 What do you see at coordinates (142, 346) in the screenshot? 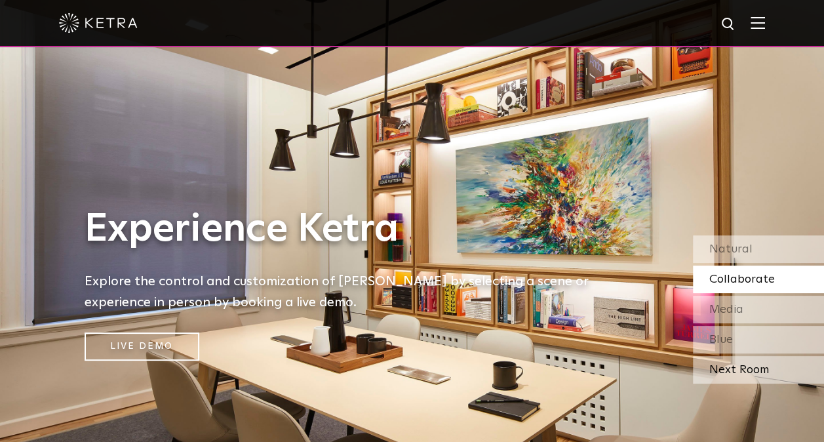
I see `a: Live Demo` at bounding box center [142, 346].